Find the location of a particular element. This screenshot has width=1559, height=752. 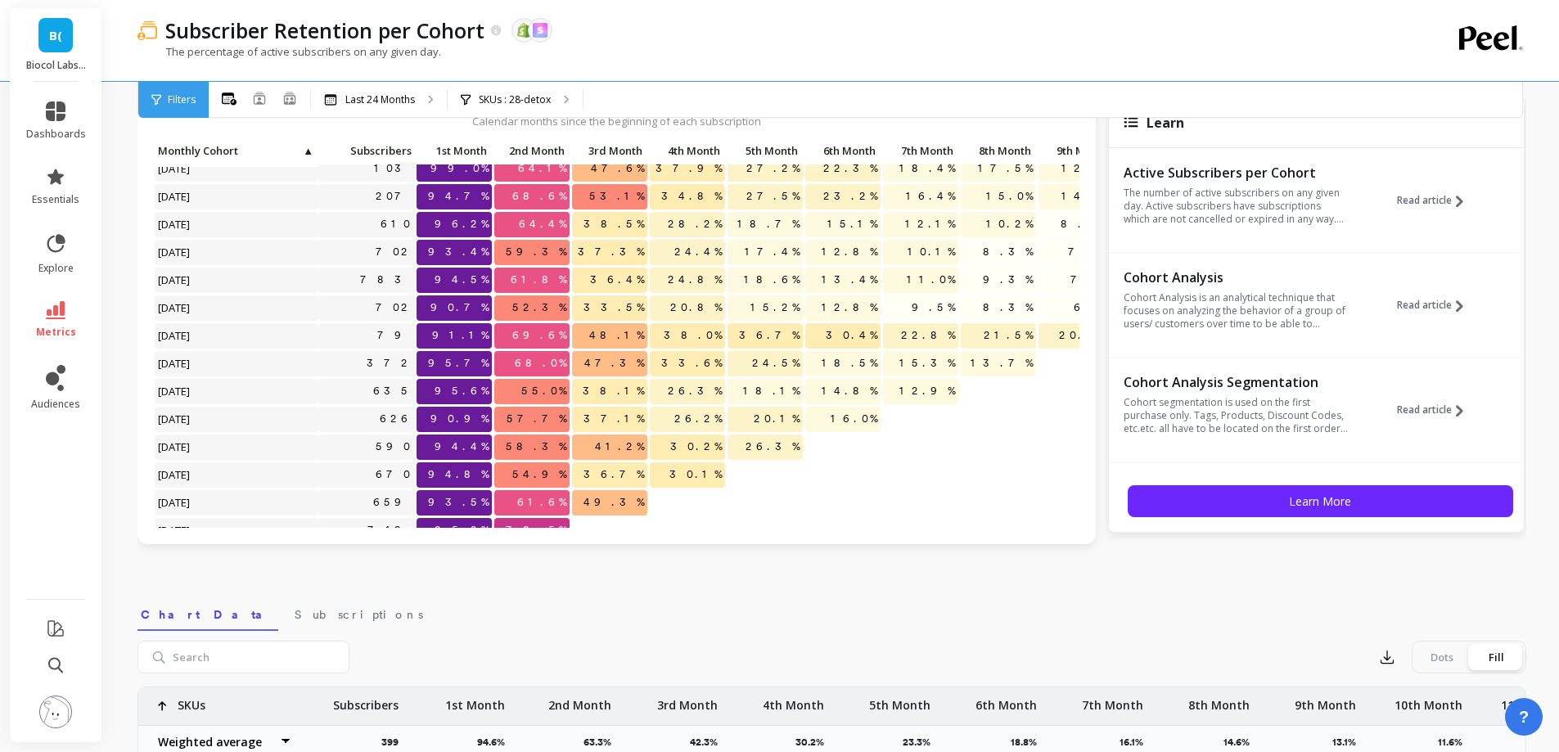

span: essentials is located at coordinates (56, 200).